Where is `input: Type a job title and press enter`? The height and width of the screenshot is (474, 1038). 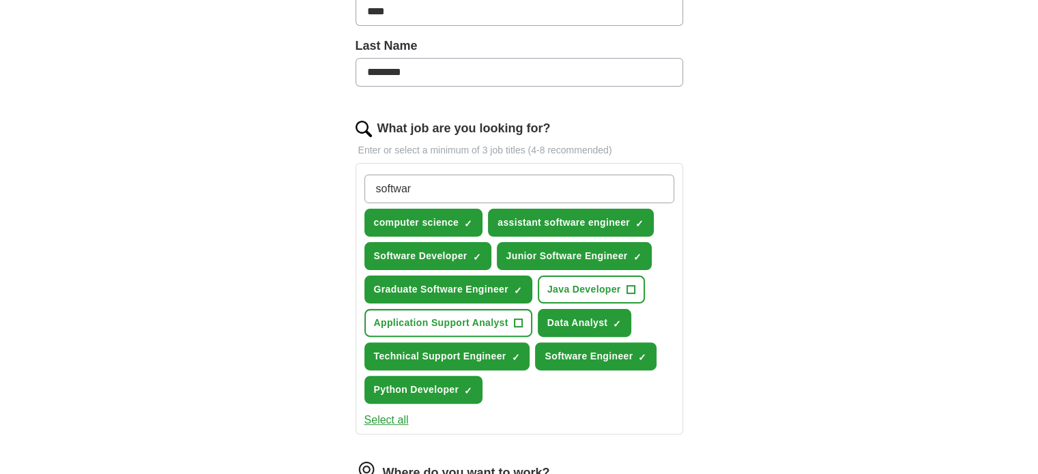
input: Type a job title and press enter is located at coordinates (519, 189).